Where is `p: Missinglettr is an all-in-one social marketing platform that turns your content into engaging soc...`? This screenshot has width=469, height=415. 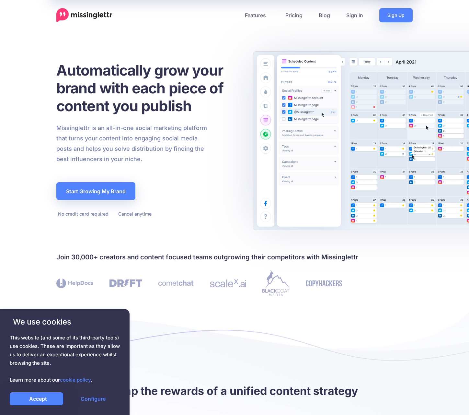
p: Missinglettr is an all-in-one social marketing platform that turns your content into engaging soc... is located at coordinates (132, 143).